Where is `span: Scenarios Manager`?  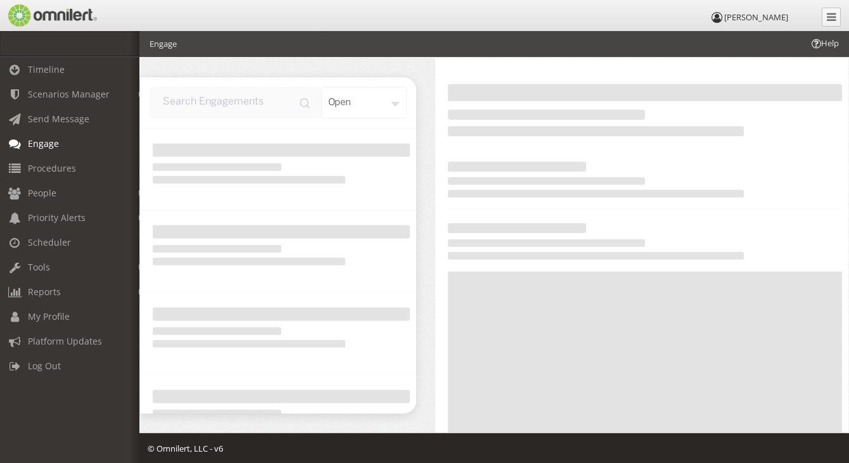
span: Scenarios Manager is located at coordinates (68, 94).